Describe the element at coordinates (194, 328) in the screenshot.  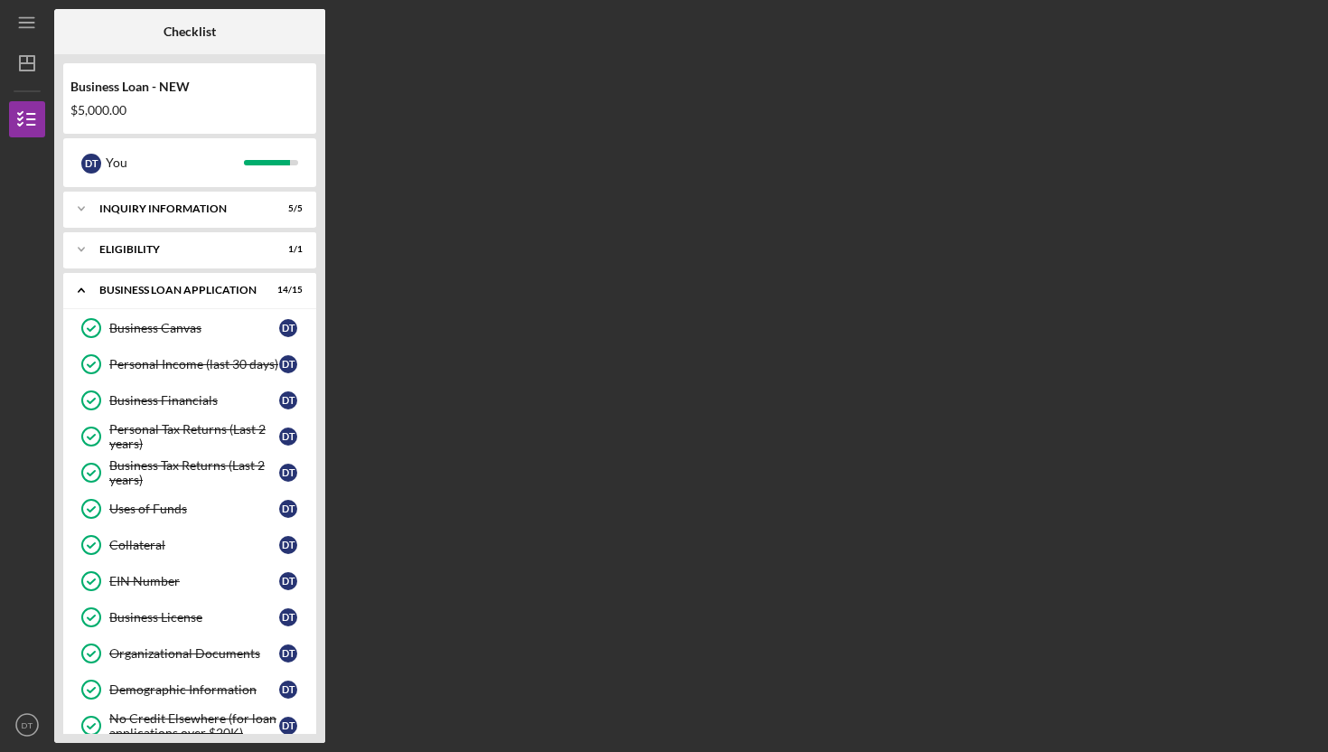
I see `div: Business Canvas` at that location.